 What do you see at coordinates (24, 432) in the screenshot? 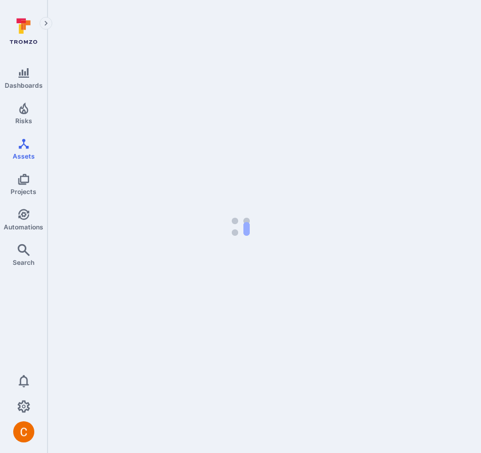
I see `img: ACg8ocJuq_DPPTkXyD9OlTnVLvDrpObecjcADscmEHLMiTyEnTELew=s96-c` at bounding box center [24, 432].